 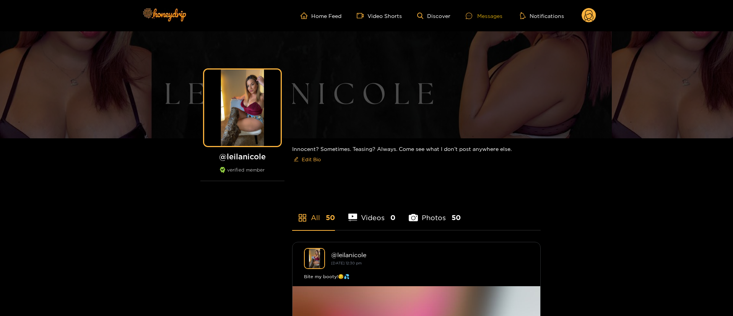 What do you see at coordinates (314, 258) in the screenshot?
I see `img: leilanicole` at bounding box center [314, 258].